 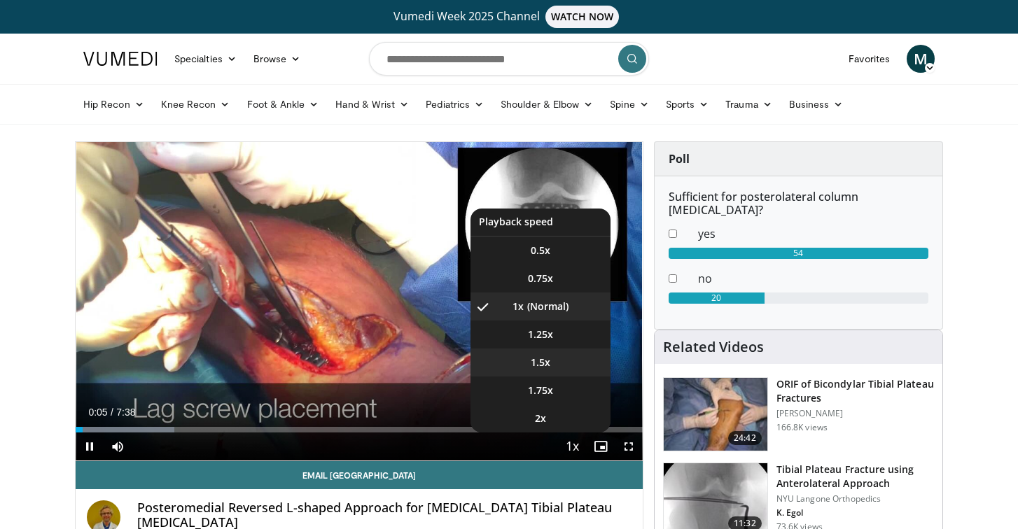 I want to click on video-js: Video Player, so click(x=359, y=302).